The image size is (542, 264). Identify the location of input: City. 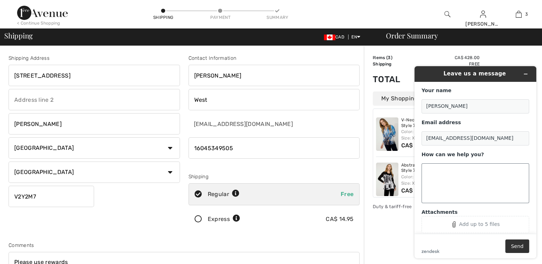
(94, 124).